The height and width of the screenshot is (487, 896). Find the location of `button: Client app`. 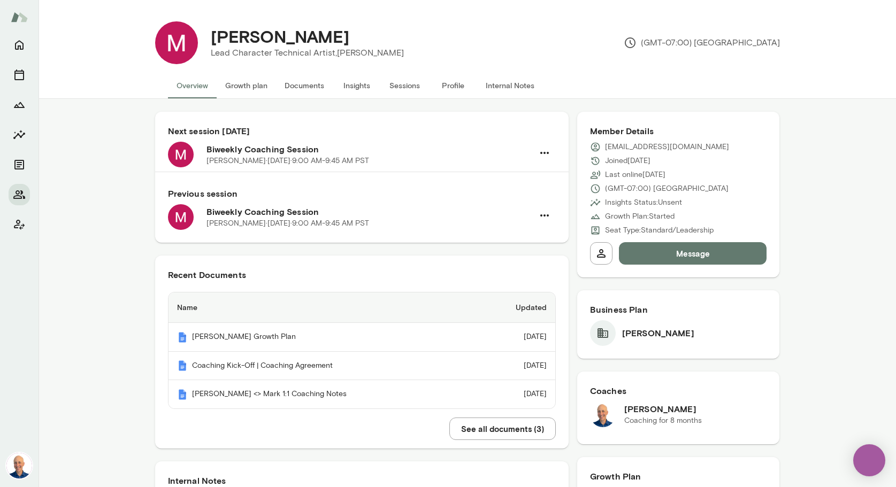

button: Client app is located at coordinates (19, 225).